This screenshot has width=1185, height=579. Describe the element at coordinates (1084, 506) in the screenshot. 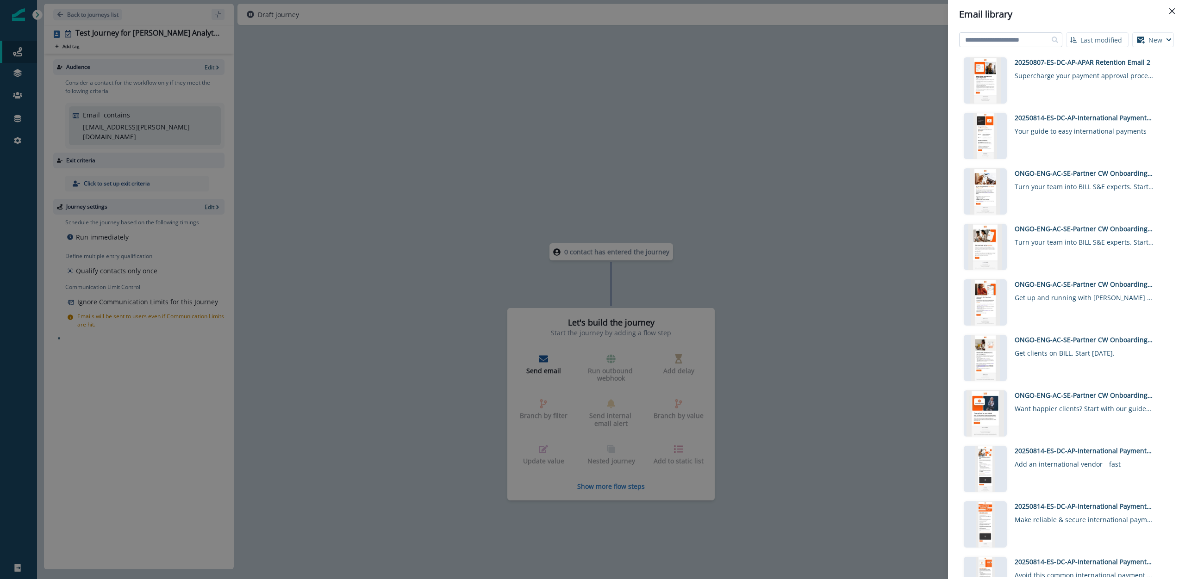

I see `div: 20250814-ES-DC-AP-International Payments Propensity Email 4` at that location.